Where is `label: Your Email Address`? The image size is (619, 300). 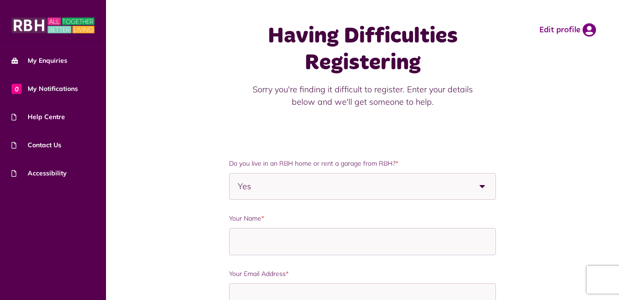
label: Your Email Address is located at coordinates (363, 273).